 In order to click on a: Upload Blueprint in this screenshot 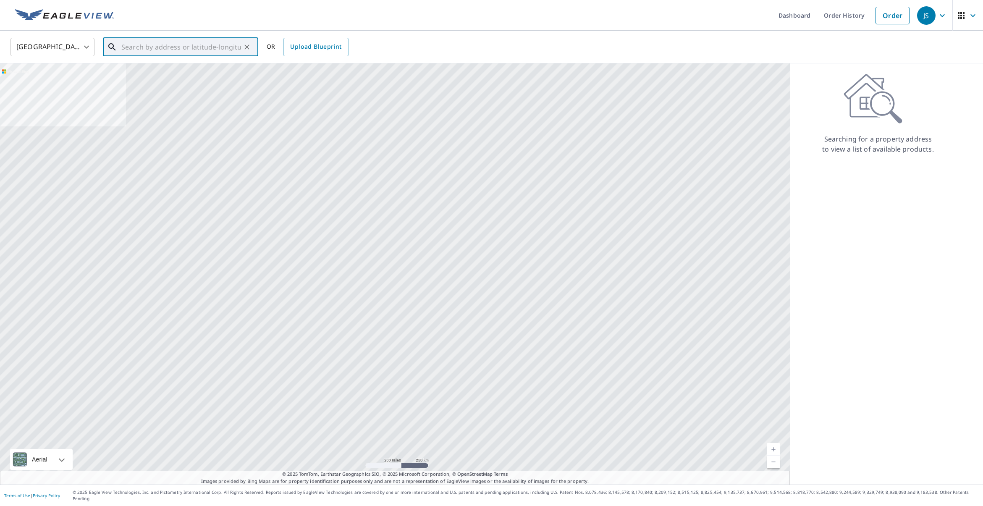, I will do `click(316, 47)`.